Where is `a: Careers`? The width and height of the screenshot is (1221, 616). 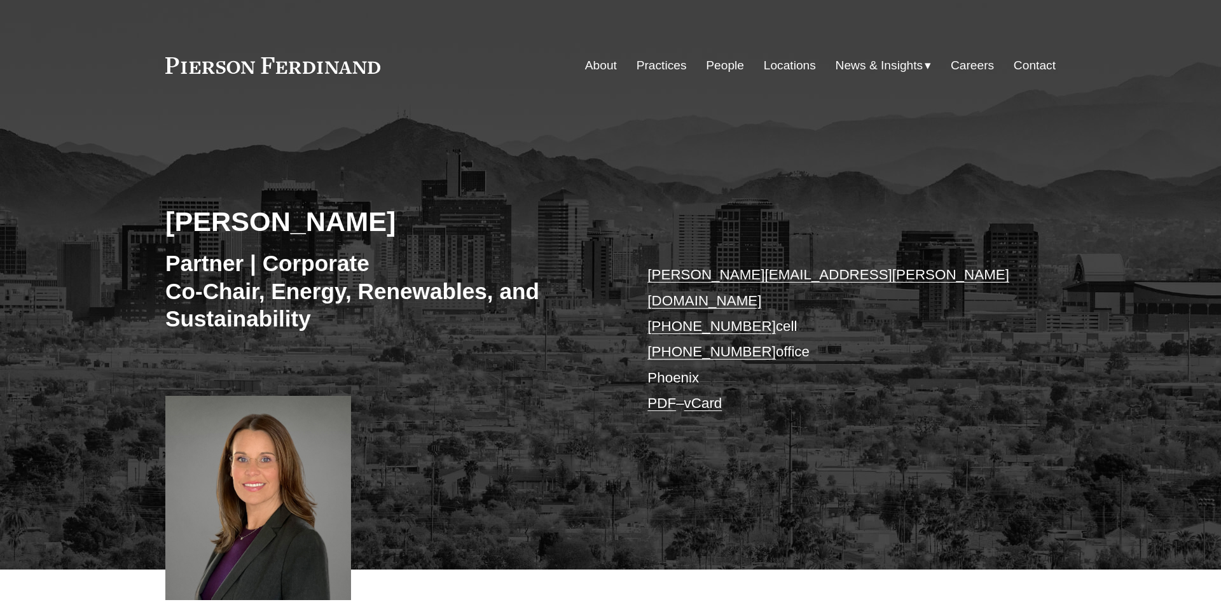 a: Careers is located at coordinates (973, 66).